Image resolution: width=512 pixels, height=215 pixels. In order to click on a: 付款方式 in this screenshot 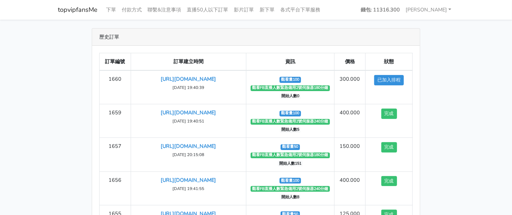, I will do `click(132, 10)`.